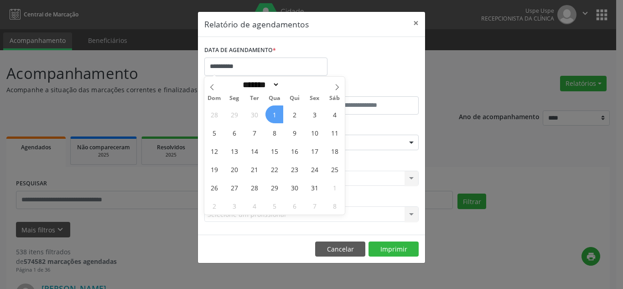 This screenshot has width=623, height=289. I want to click on span: Outubro 23, 2025, so click(294, 169).